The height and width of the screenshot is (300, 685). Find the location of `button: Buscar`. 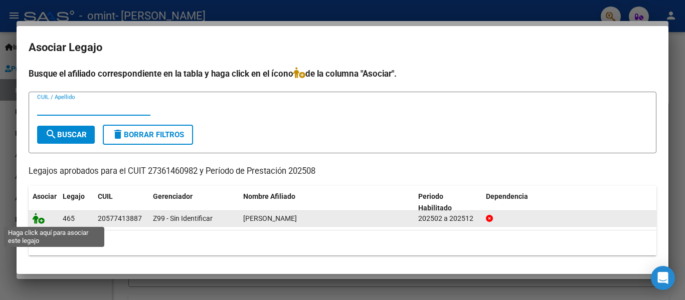

button: Buscar is located at coordinates (66, 135).